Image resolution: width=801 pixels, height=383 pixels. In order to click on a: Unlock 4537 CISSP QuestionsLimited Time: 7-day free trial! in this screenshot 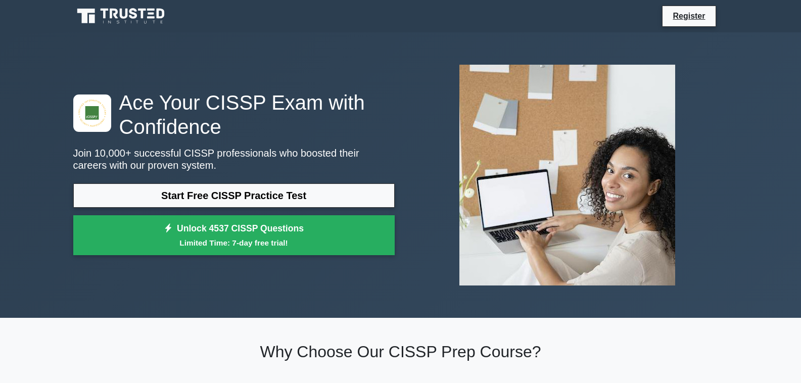, I will do `click(234, 236)`.